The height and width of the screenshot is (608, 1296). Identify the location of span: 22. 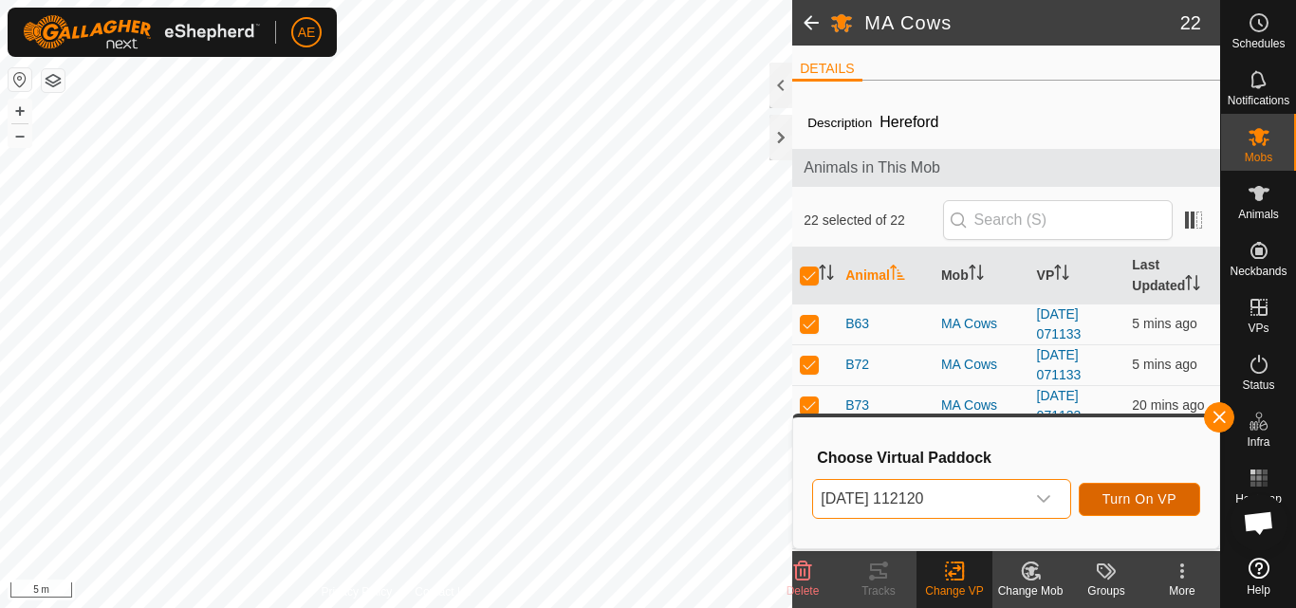
(1191, 23).